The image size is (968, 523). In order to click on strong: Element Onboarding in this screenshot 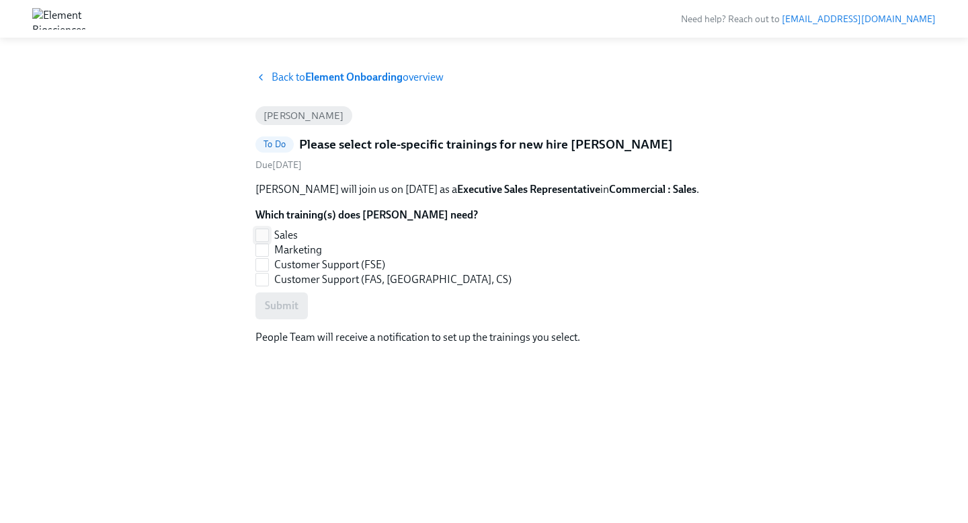, I will do `click(354, 77)`.